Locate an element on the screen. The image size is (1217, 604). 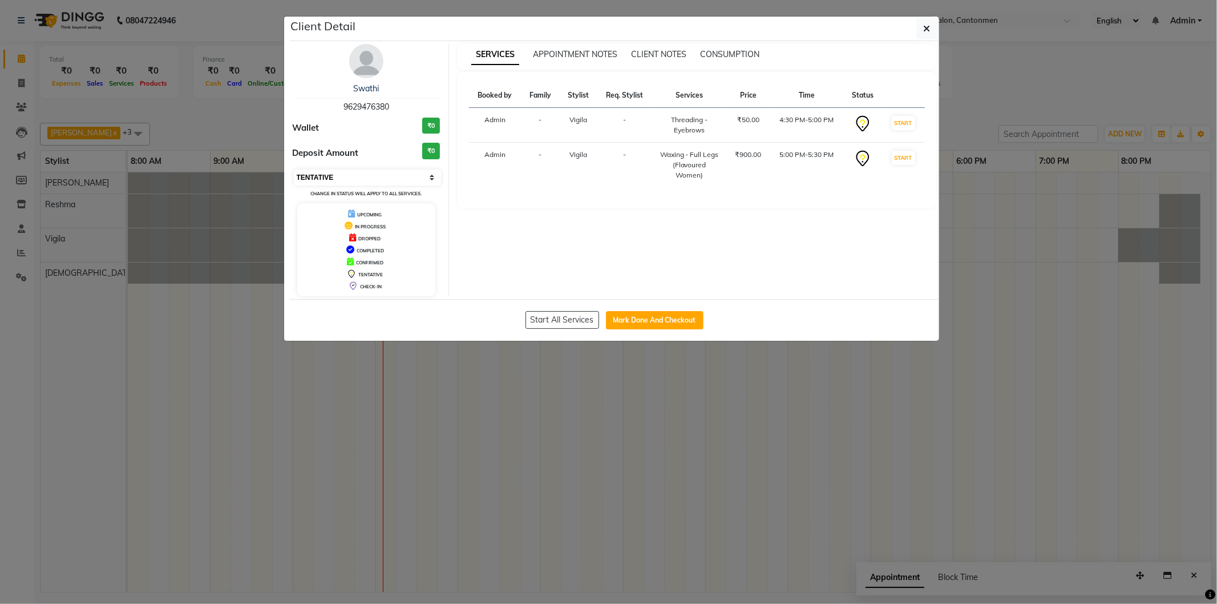
div: Threading - Eyebrows is located at coordinates (689, 125).